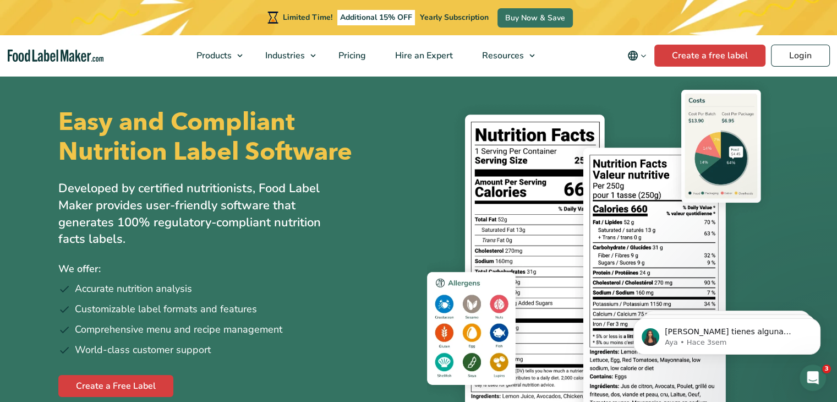 This screenshot has width=837, height=402. Describe the element at coordinates (308, 17) in the screenshot. I see `span: Limited Time!` at that location.